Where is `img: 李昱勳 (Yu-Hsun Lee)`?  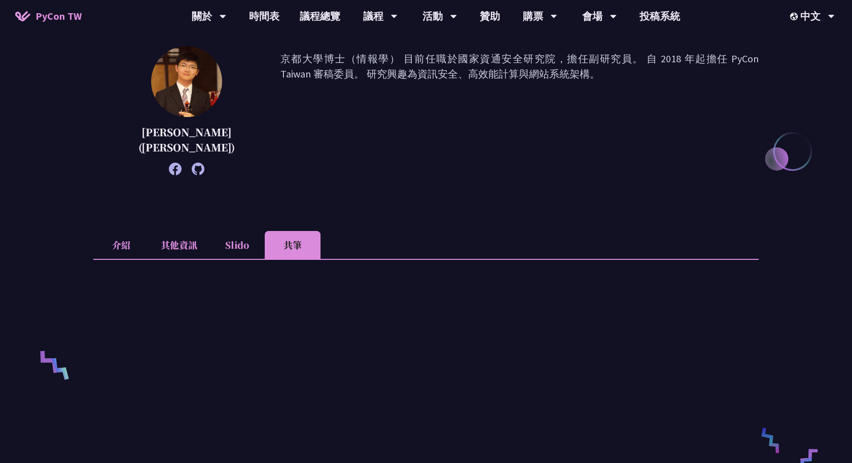
img: 李昱勳 (Yu-Hsun Lee) is located at coordinates (187, 82).